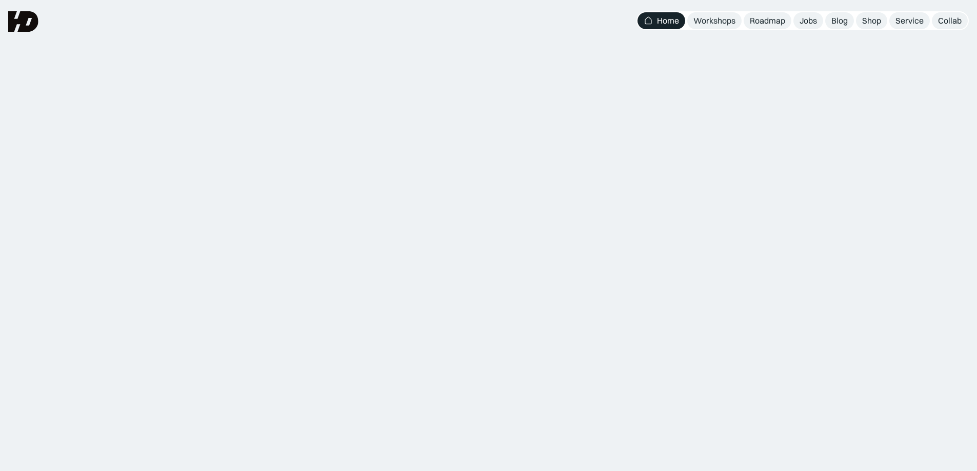 This screenshot has height=471, width=977. Describe the element at coordinates (714, 21) in the screenshot. I see `div: Workshops` at that location.